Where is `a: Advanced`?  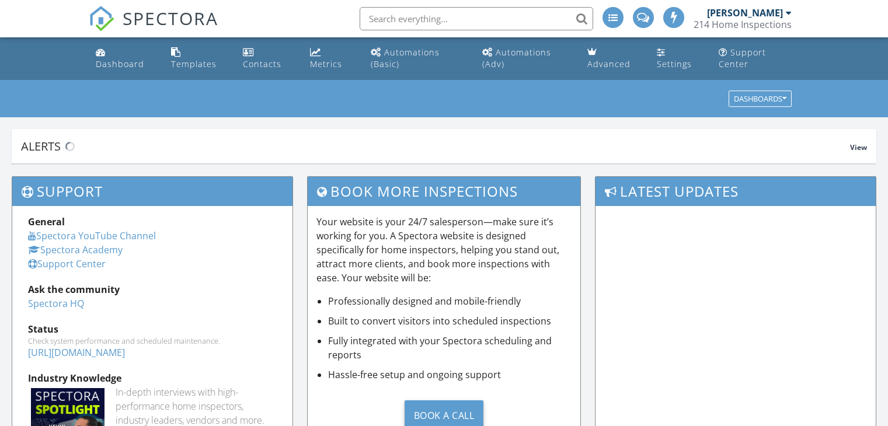
a: Advanced is located at coordinates (612, 58).